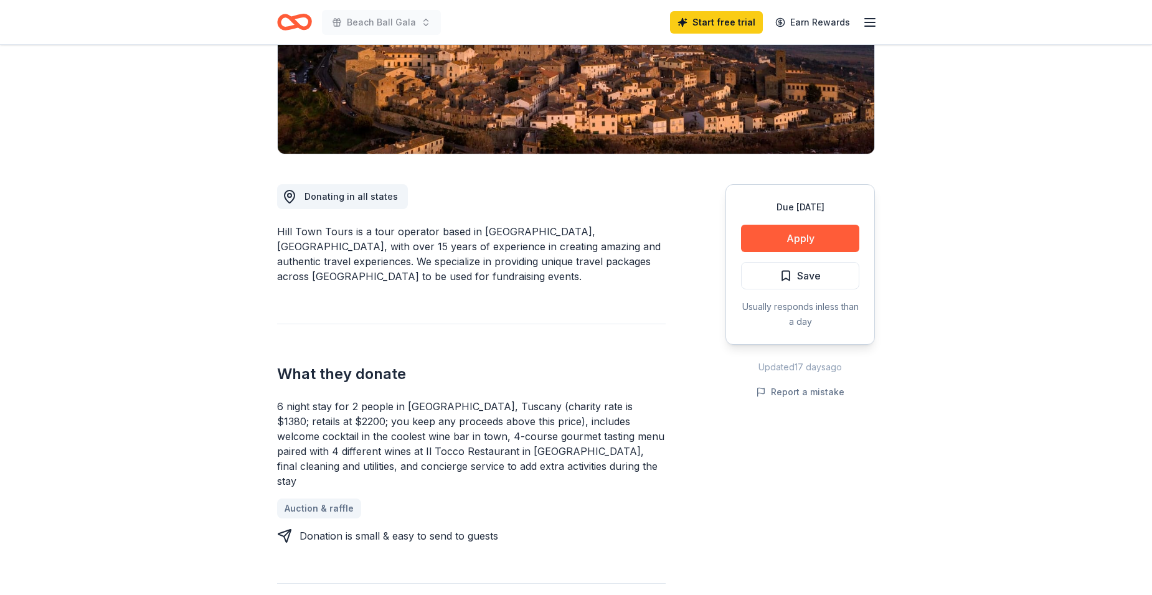 The height and width of the screenshot is (595, 1152). I want to click on a: Auction & raffle, so click(319, 509).